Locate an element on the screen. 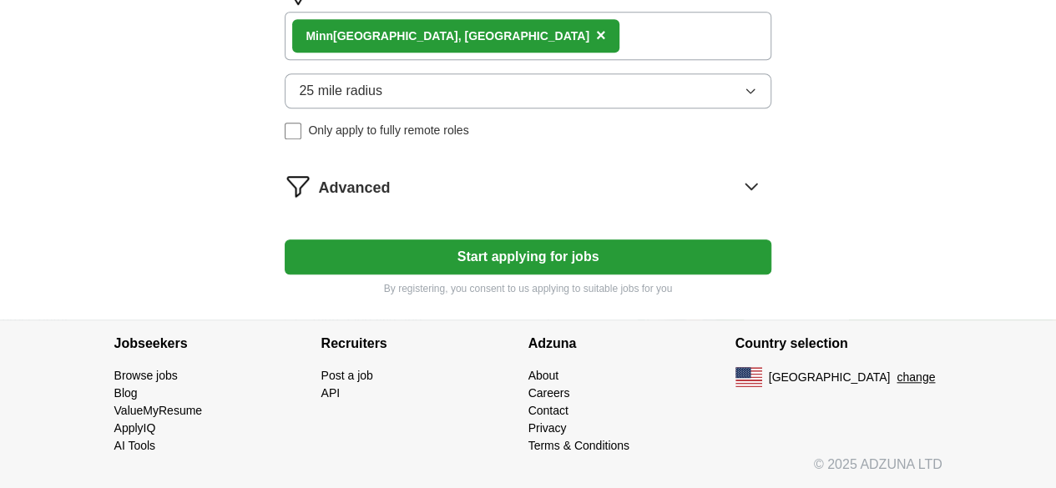 This screenshot has width=1056, height=488. span: 25 mile radius is located at coordinates (341, 91).